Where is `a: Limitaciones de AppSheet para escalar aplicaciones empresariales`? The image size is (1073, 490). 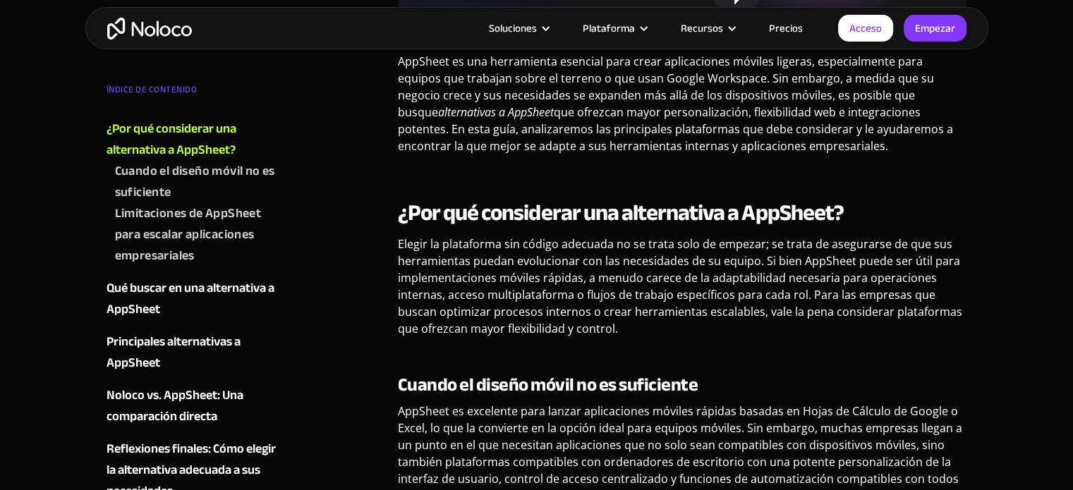 a: Limitaciones de AppSheet para escalar aplicaciones empresariales is located at coordinates (196, 235).